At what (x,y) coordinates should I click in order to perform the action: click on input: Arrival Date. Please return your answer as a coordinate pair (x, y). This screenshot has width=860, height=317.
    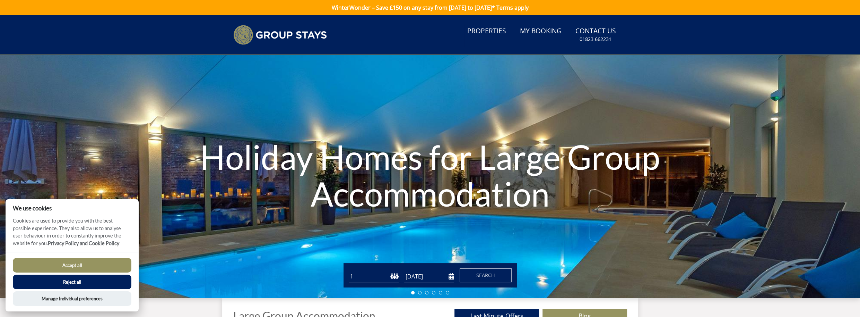
    Looking at the image, I should click on (429, 276).